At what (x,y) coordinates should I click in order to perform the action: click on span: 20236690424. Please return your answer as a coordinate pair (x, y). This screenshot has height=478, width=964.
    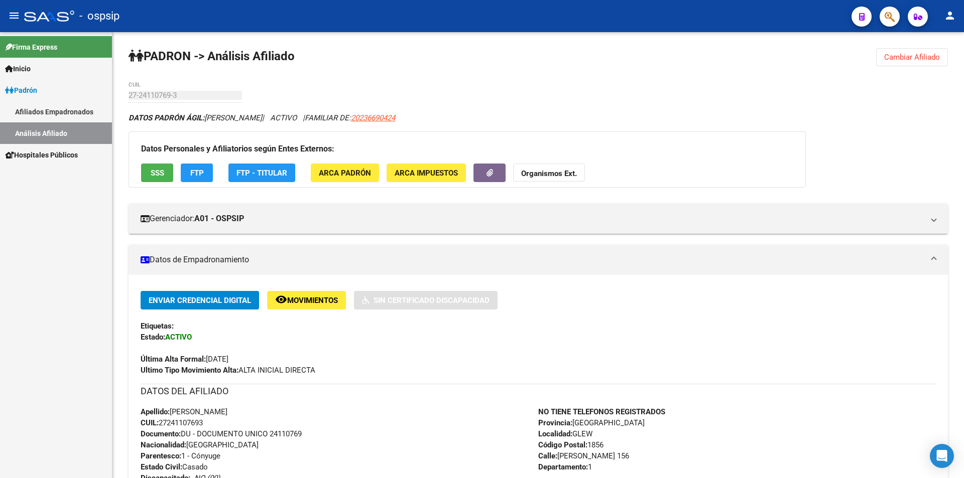
    Looking at the image, I should click on (373, 118).